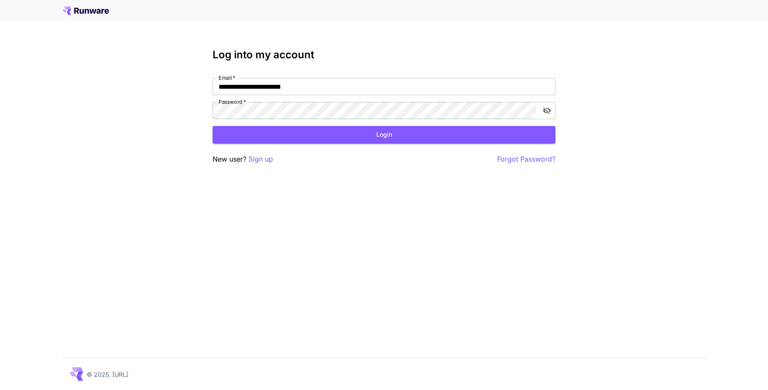 The width and height of the screenshot is (768, 390). What do you see at coordinates (227, 78) in the screenshot?
I see `label: Email` at bounding box center [227, 78].